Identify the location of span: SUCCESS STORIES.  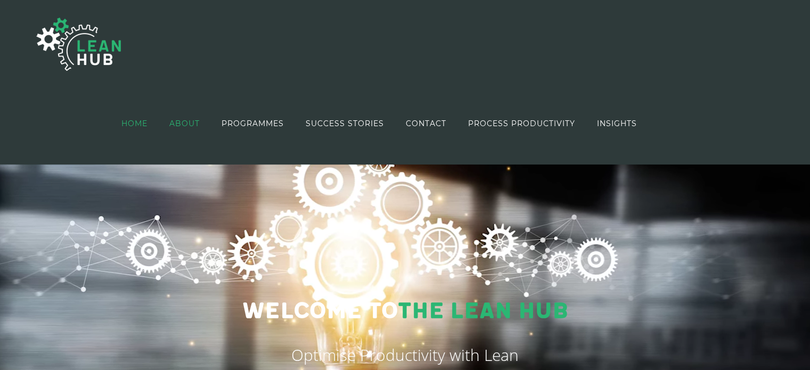
(344, 124).